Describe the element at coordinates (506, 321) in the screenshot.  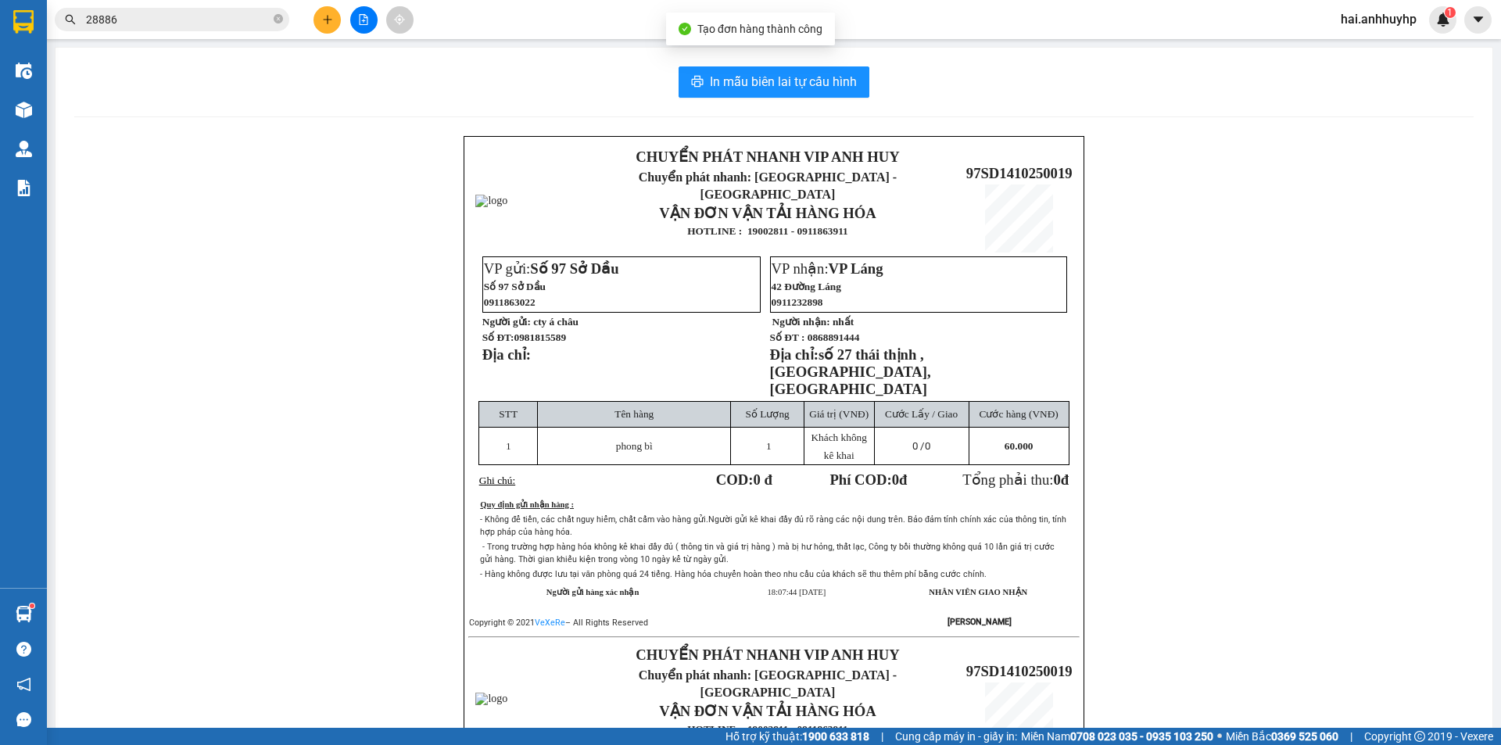
I see `strong: Người gửi:` at that location.